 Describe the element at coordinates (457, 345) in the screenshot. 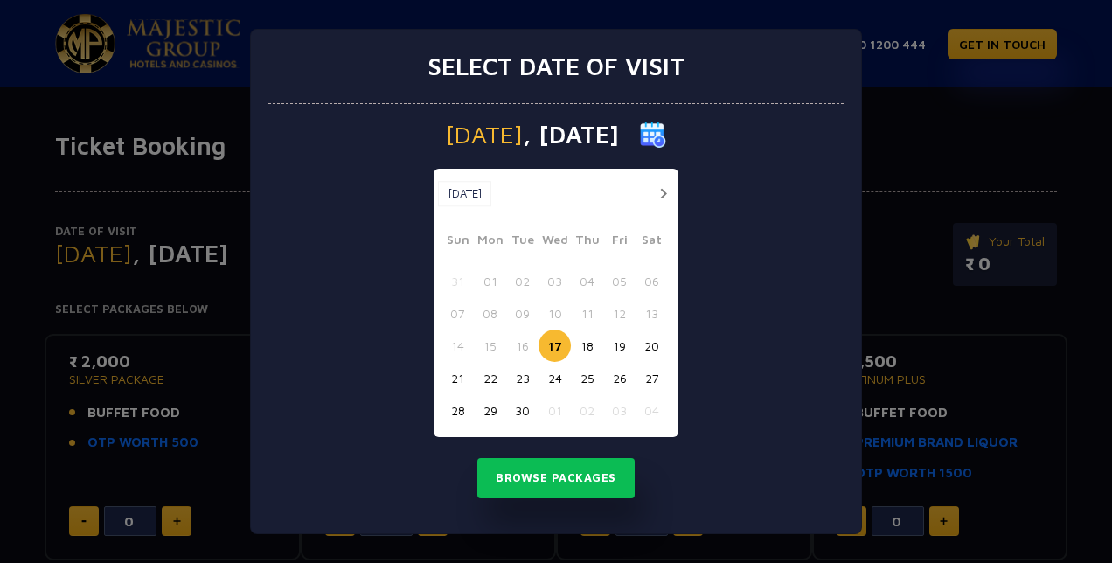

I see `button: 14` at that location.